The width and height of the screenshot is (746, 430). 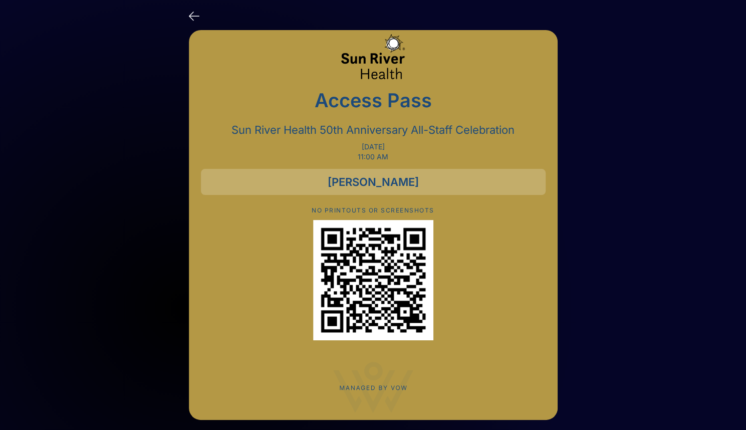 What do you see at coordinates (373, 210) in the screenshot?
I see `p: NO PRINTOUTS OR SCREENSHOTS` at bounding box center [373, 210].